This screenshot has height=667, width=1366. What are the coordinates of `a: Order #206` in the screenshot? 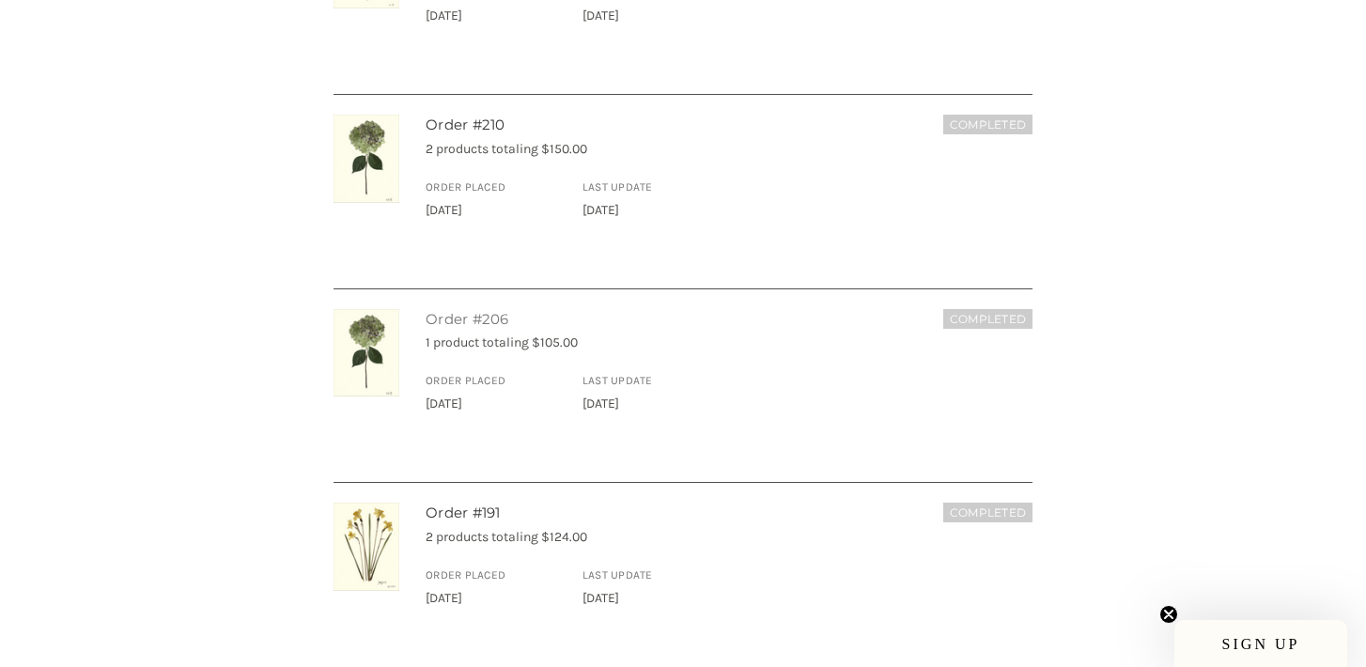 It's located at (467, 319).